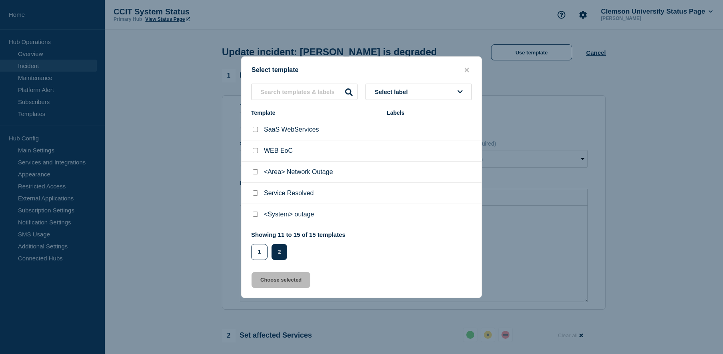 The width and height of the screenshot is (723, 354). What do you see at coordinates (255, 172) in the screenshot?
I see `input: <Area> Network Outage checkbox` at bounding box center [255, 172].